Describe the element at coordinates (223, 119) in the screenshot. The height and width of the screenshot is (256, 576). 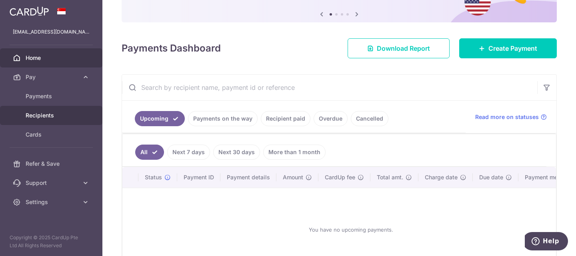
I see `a: Payments on the way` at that location.